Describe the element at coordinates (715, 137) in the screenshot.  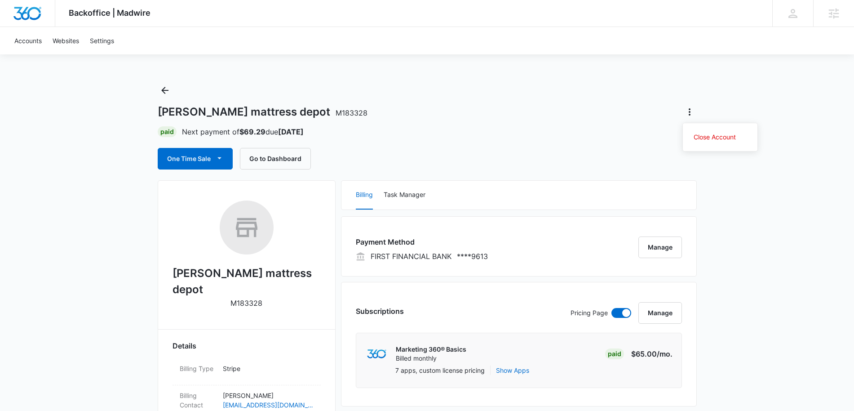
I see `div: Close Account` at that location.